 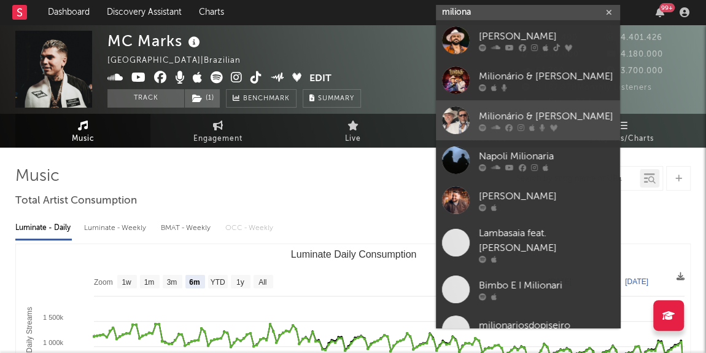 I want to click on div: Luminate - Weekly, so click(x=116, y=228).